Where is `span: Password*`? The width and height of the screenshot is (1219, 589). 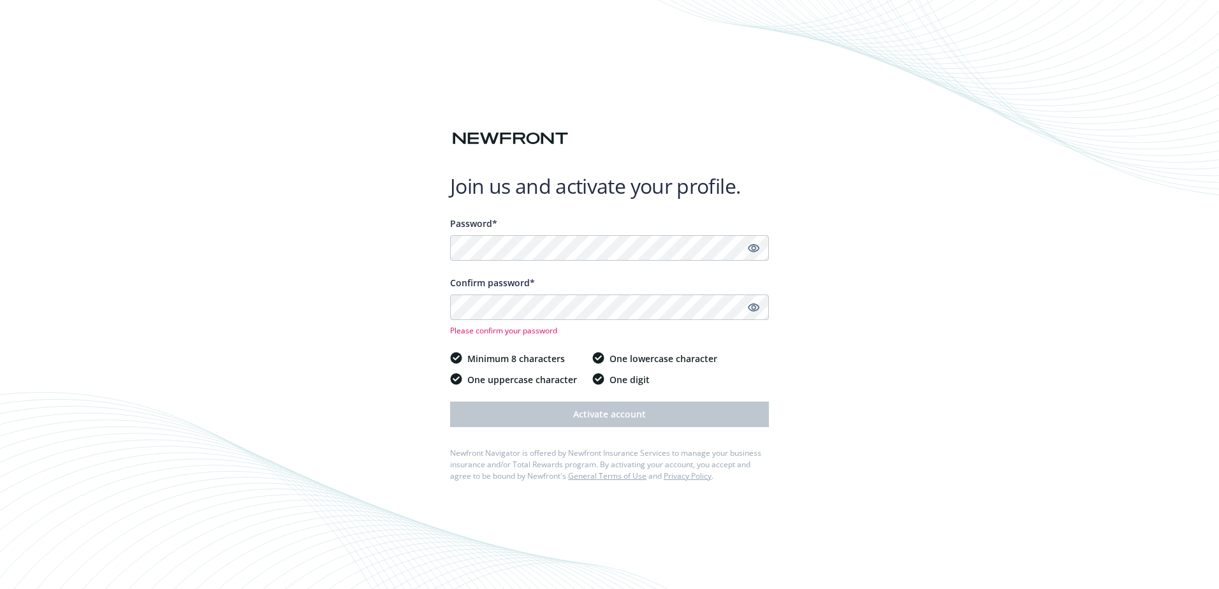
span: Password* is located at coordinates (474, 223).